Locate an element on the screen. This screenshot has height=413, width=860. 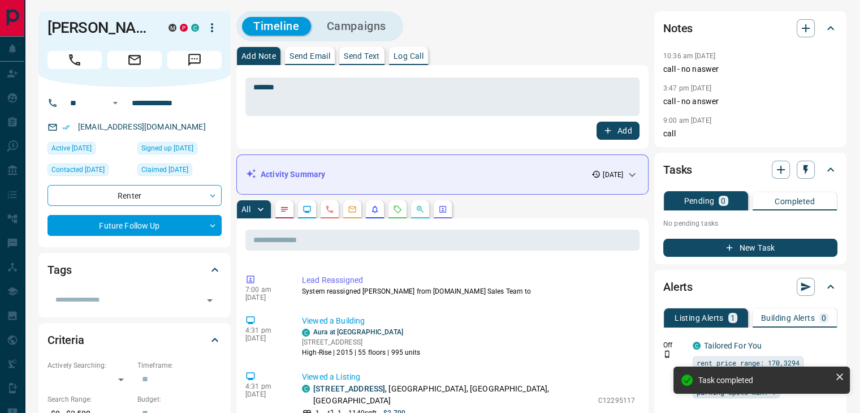
p: call - no answer is located at coordinates (751, 101).